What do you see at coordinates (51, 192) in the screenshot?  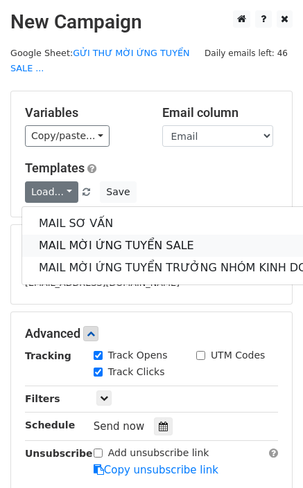 I see `a: Load...` at bounding box center [51, 192].